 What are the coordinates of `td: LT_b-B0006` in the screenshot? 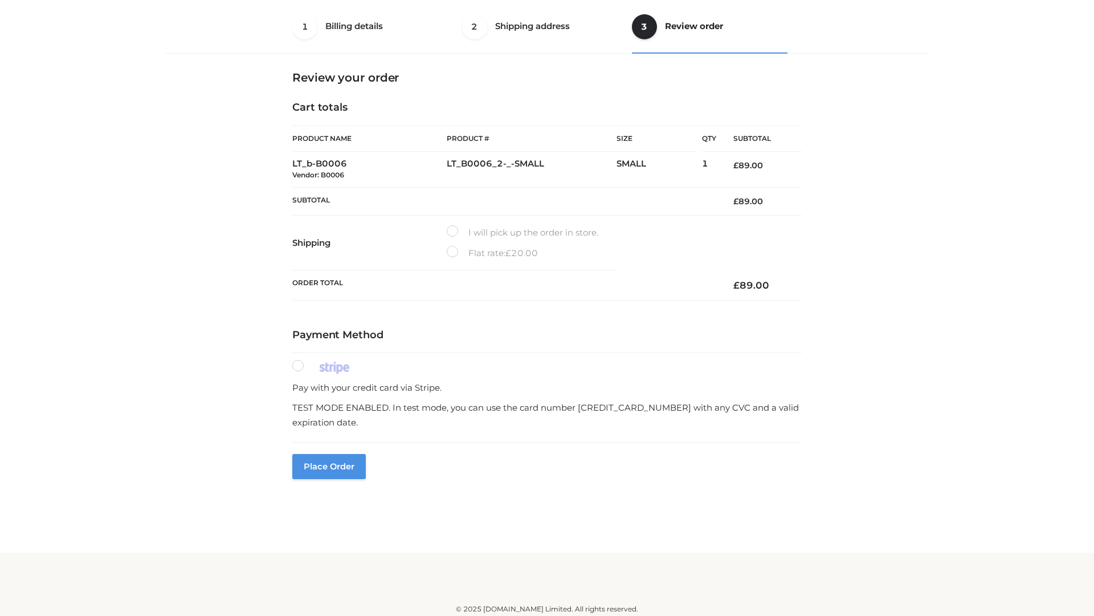 It's located at (369, 169).